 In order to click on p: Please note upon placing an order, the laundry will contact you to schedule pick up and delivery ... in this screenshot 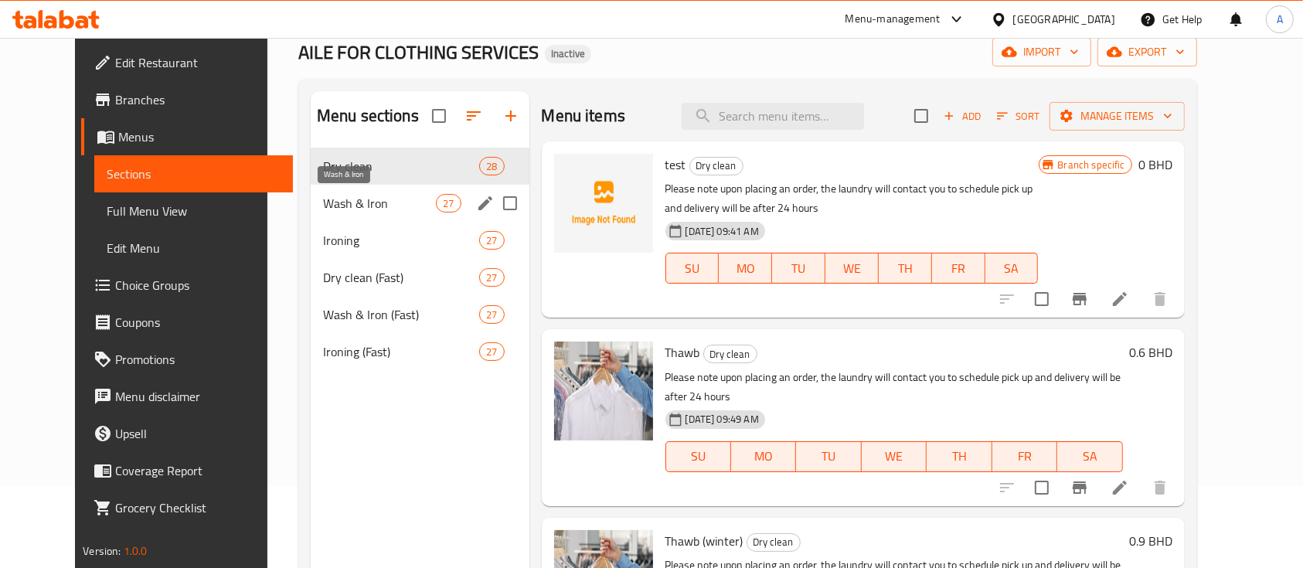, I will do `click(852, 199)`.